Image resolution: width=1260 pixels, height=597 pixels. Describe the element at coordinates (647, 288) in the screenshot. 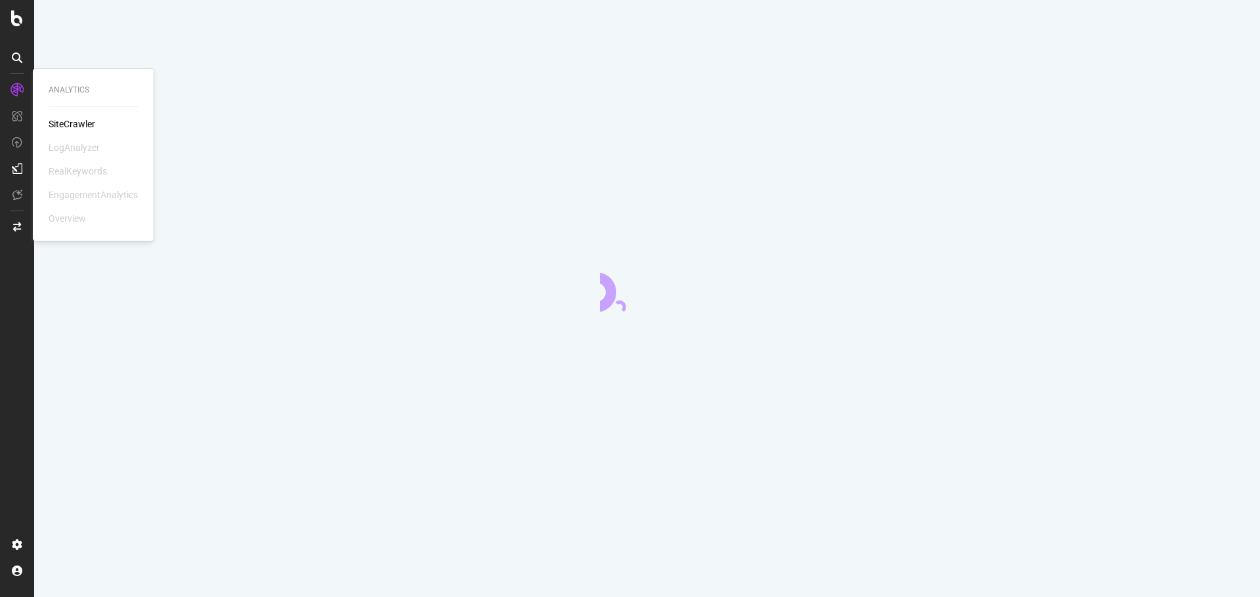

I see `div: animation` at that location.